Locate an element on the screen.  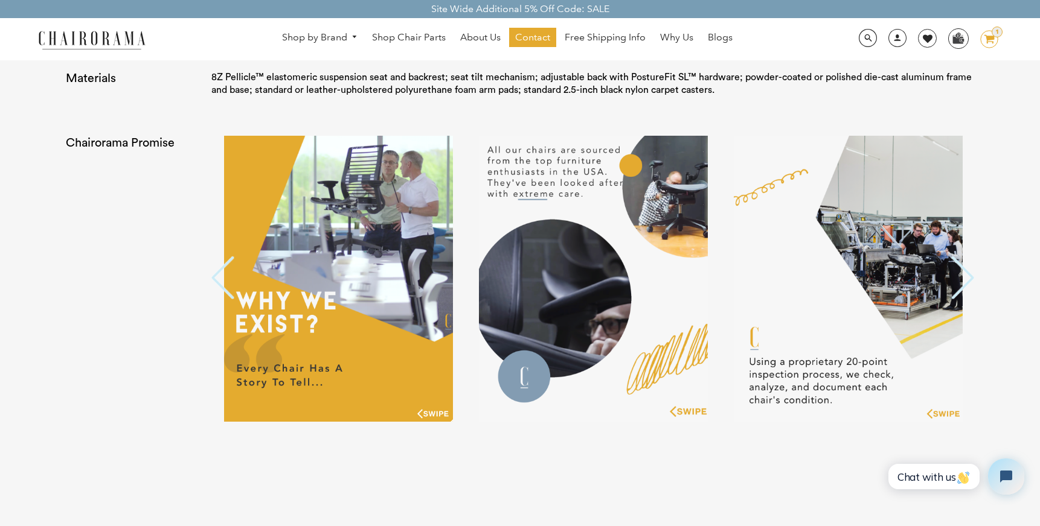
a: 1 is located at coordinates (984, 39).